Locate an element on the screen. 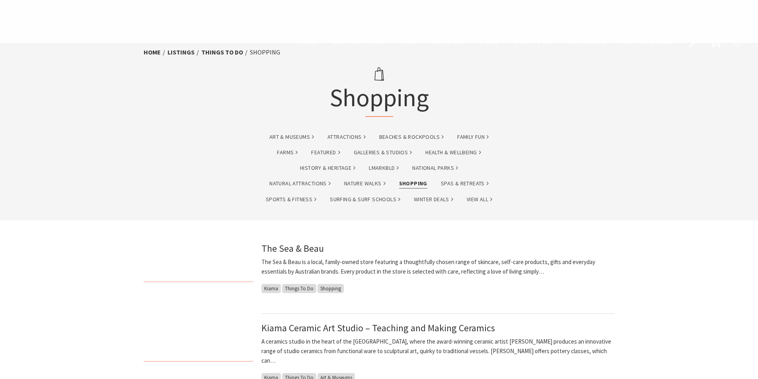  span: What’s On is located at coordinates (533, 41).